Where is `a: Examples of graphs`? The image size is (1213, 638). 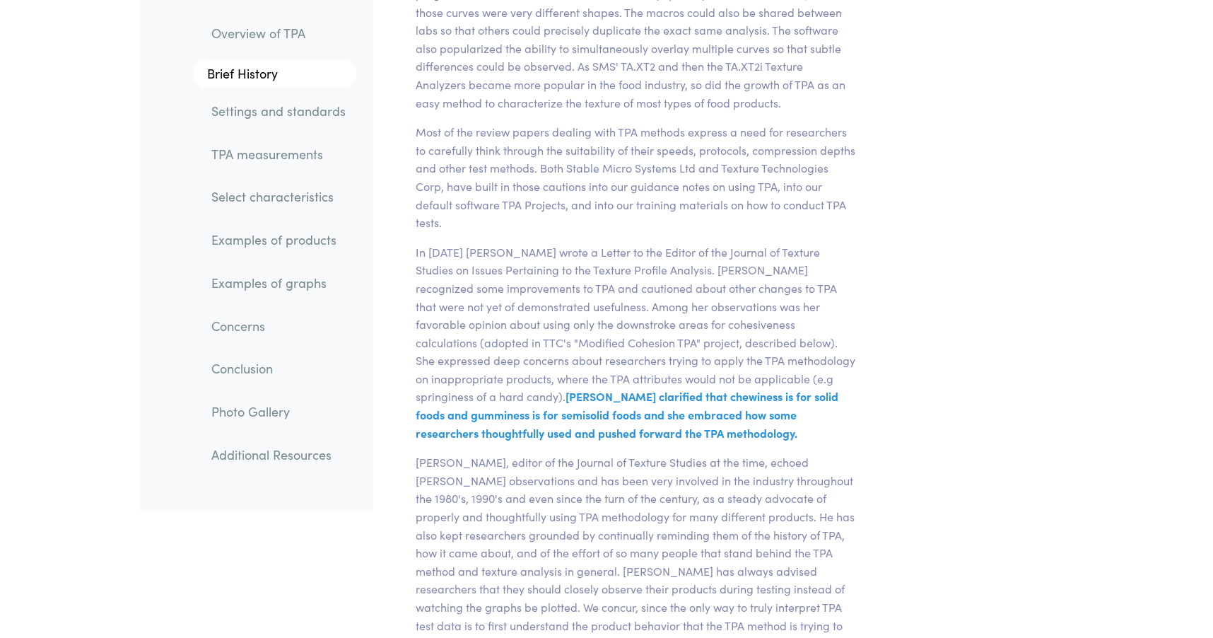 a: Examples of graphs is located at coordinates (279, 283).